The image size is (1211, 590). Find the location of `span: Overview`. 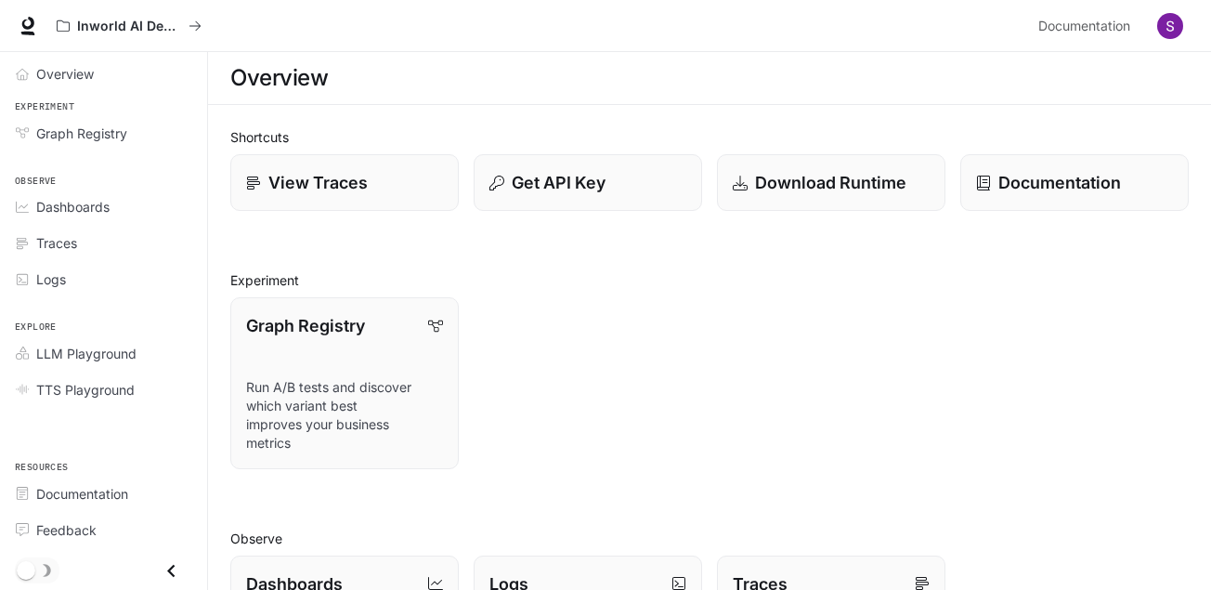

span: Overview is located at coordinates (65, 73).